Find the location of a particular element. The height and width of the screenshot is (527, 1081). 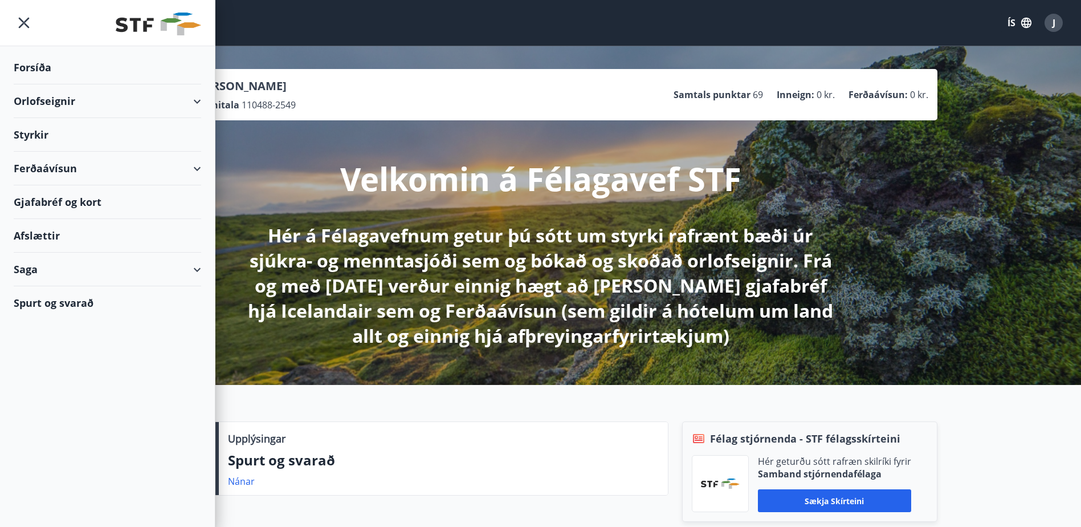

span: J is located at coordinates (1054, 23).